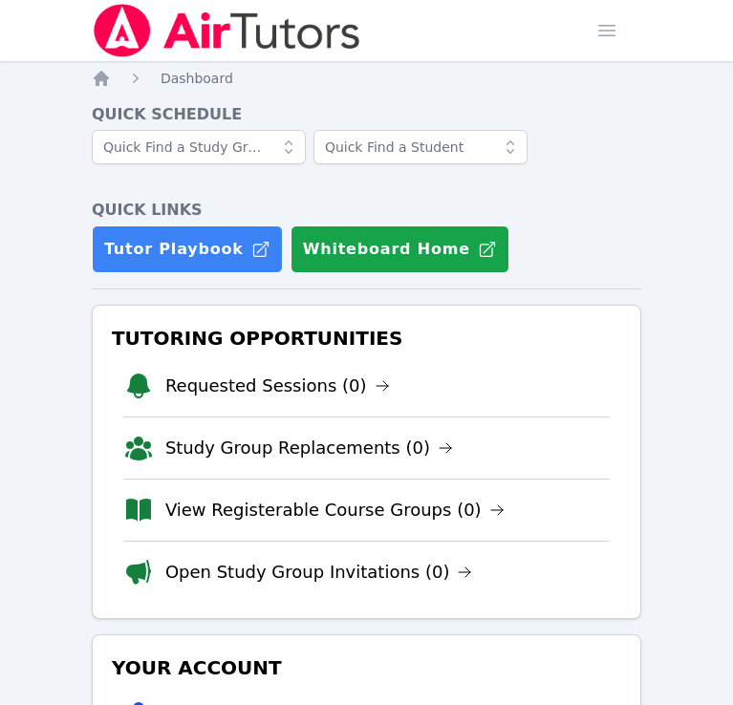 Image resolution: width=733 pixels, height=705 pixels. Describe the element at coordinates (197, 78) in the screenshot. I see `span: Dashboard` at that location.